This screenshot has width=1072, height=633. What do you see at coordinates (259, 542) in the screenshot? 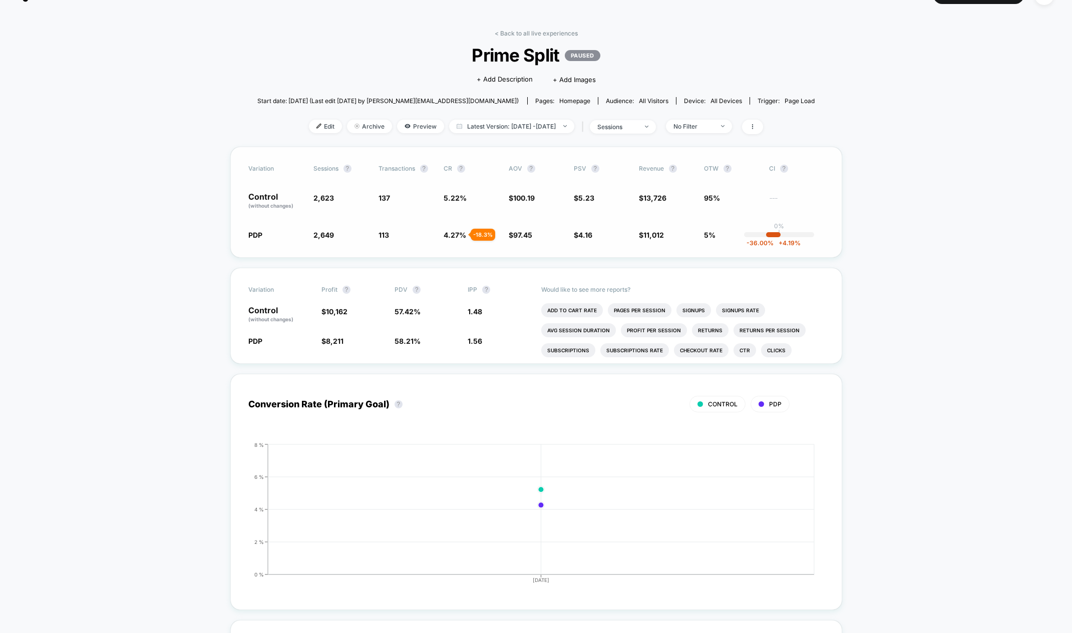
I see `tspan: 2 %` at bounding box center [259, 542].